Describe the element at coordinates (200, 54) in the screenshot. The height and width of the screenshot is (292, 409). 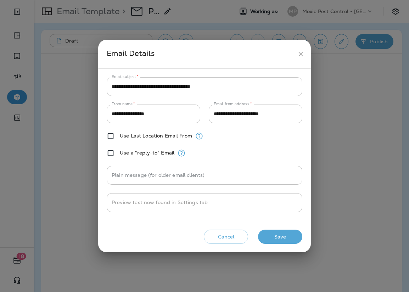
I see `div: Email Details` at that location.